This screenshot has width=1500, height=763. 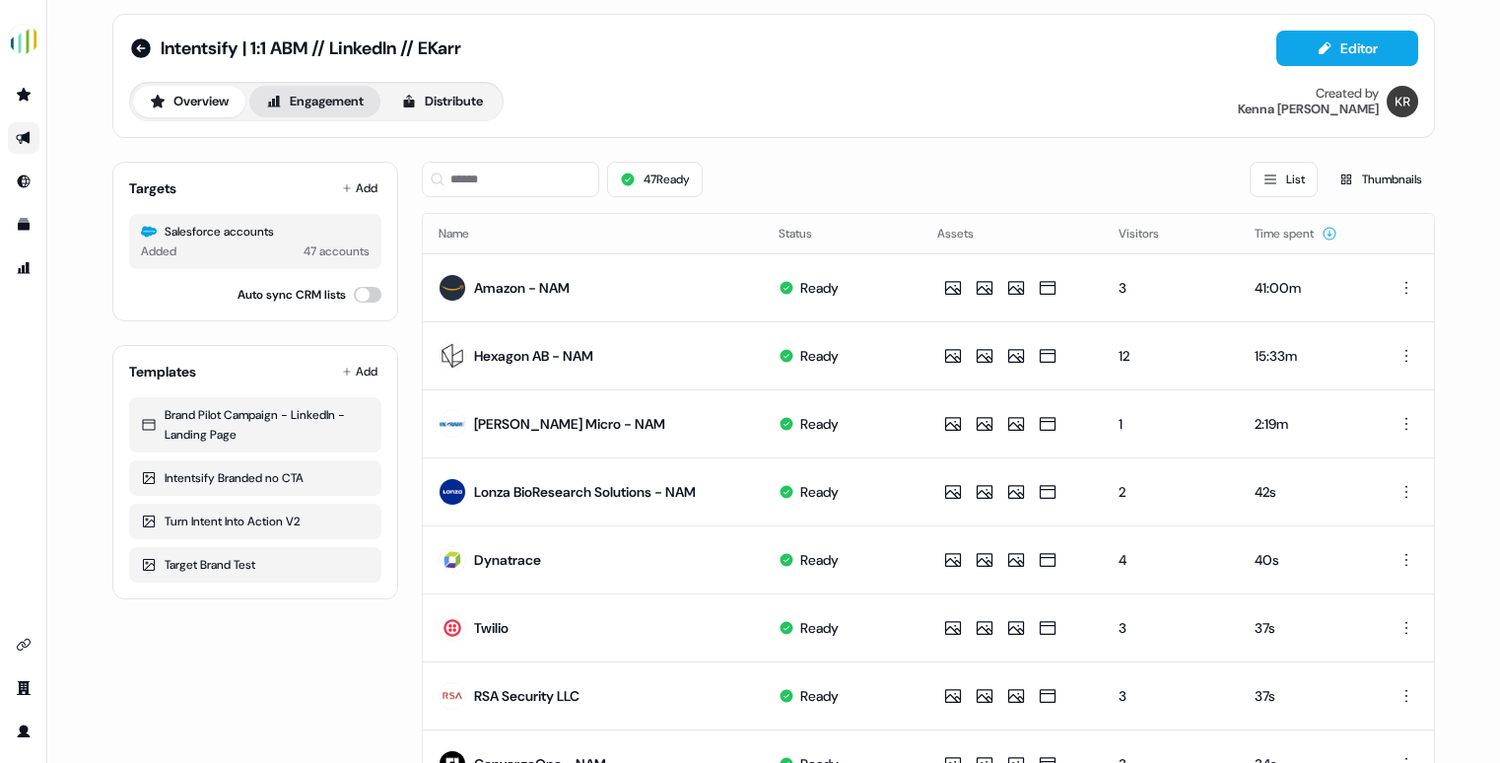 What do you see at coordinates (1402, 101) in the screenshot?
I see `img: Kenna` at bounding box center [1402, 101].